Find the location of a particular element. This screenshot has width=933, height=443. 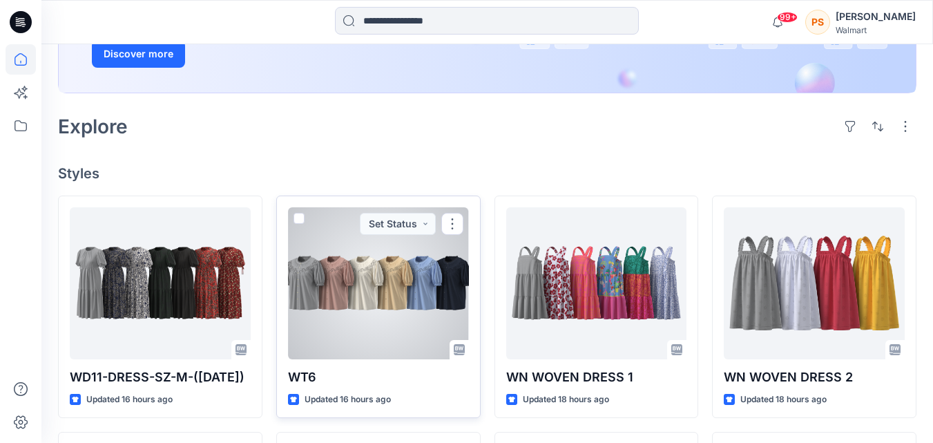

p: WN WOVEN DRESS 2 is located at coordinates (814, 377).